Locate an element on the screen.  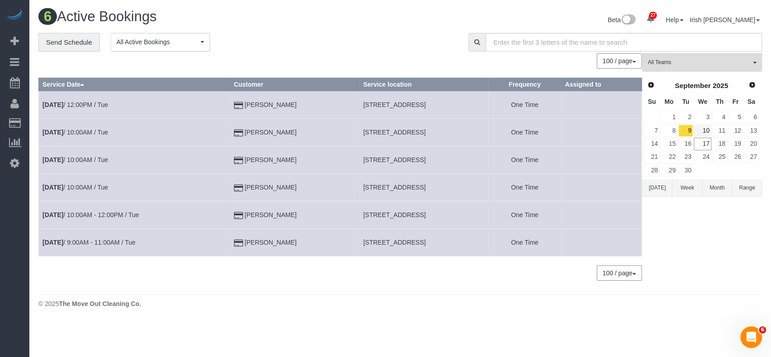
a: 13 is located at coordinates (751, 131).